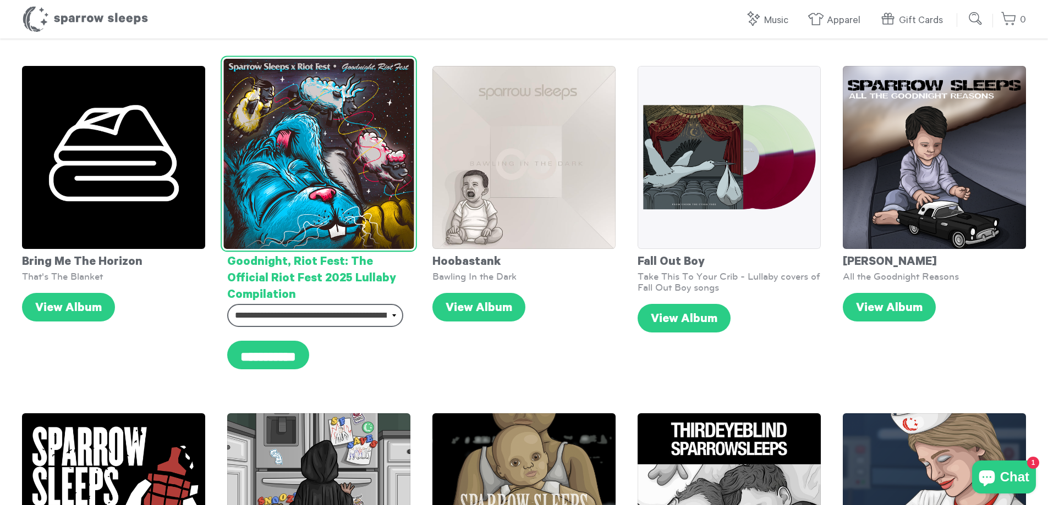  What do you see at coordinates (524, 157) in the screenshot?
I see `img: Hoobastank_-_Bawling_In_The_Dark_-_Cover_3000x3000_c6cbc220-6762-4f53-8157-d43f2a1c9256_grande.jpg` at bounding box center [524, 157].